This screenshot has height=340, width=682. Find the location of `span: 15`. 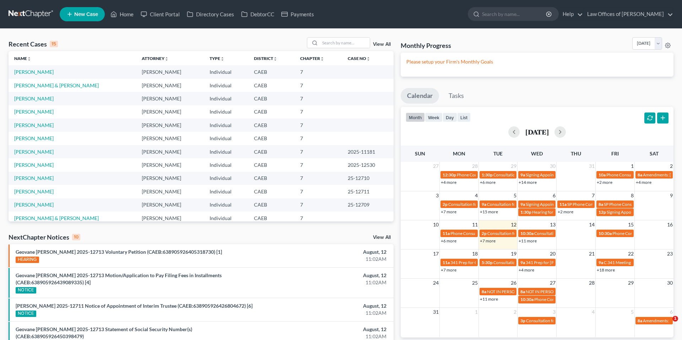

span: 15 is located at coordinates (631, 225).